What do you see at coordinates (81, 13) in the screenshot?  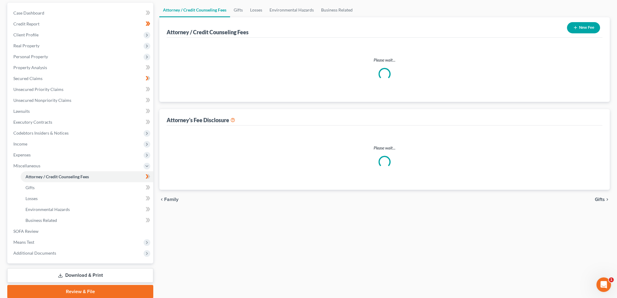 I see `a: Case Dashboard` at bounding box center [81, 13].